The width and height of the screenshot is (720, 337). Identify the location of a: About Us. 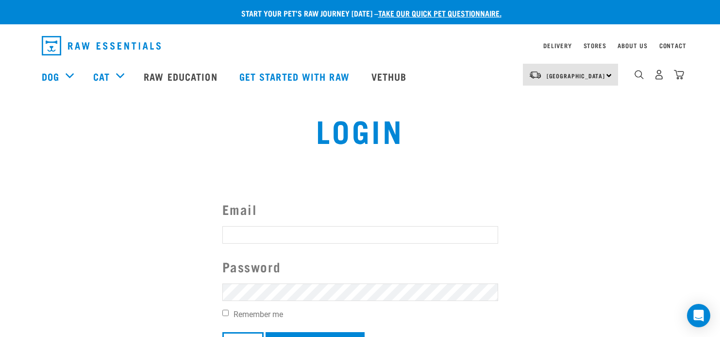
(632, 45).